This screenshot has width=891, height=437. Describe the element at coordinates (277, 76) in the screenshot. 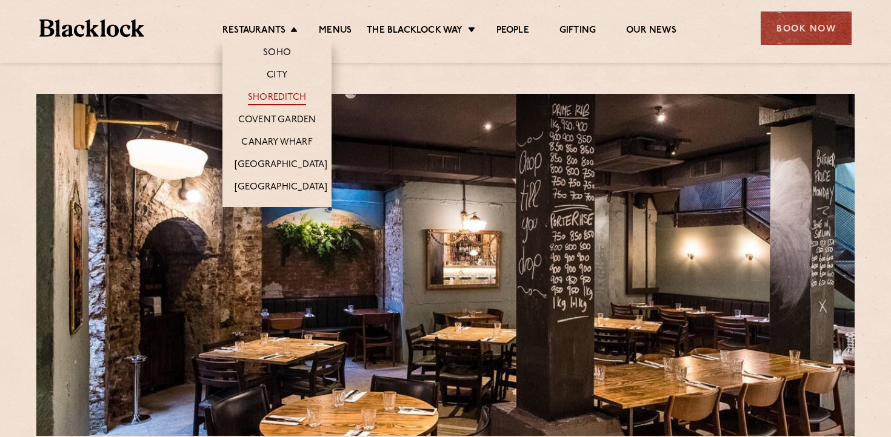

I see `a: City` at that location.